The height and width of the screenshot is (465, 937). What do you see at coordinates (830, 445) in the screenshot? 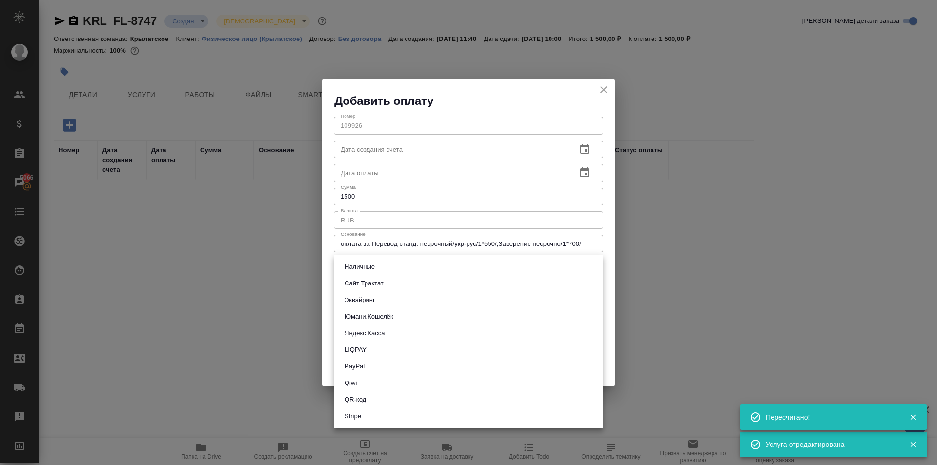
I see `div: Услуга отредактирована` at bounding box center [830, 445].